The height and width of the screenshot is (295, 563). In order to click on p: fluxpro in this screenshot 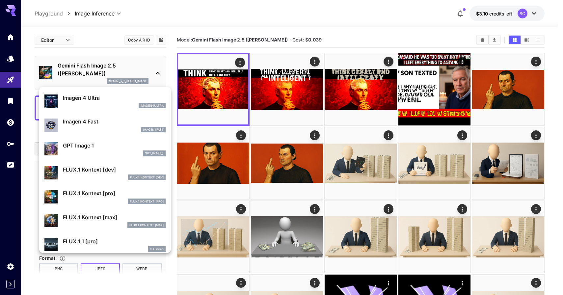, I will do `click(157, 249)`.